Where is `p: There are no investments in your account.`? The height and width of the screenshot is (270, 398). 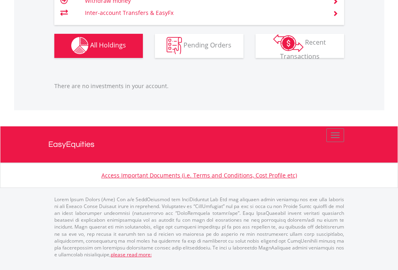
p: There are no investments in your account. is located at coordinates (199, 86).